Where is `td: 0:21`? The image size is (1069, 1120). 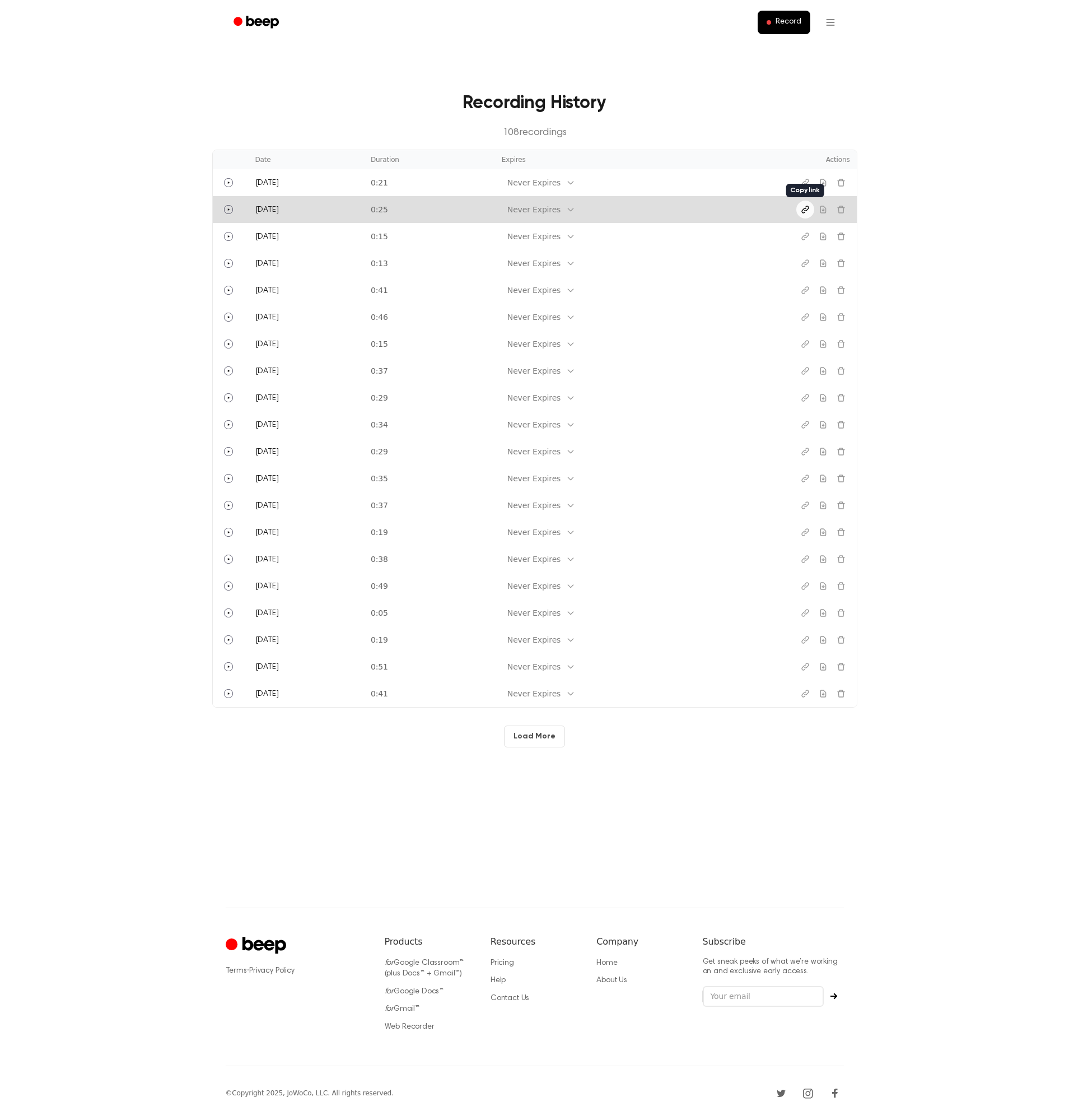
td: 0:21 is located at coordinates (429, 182).